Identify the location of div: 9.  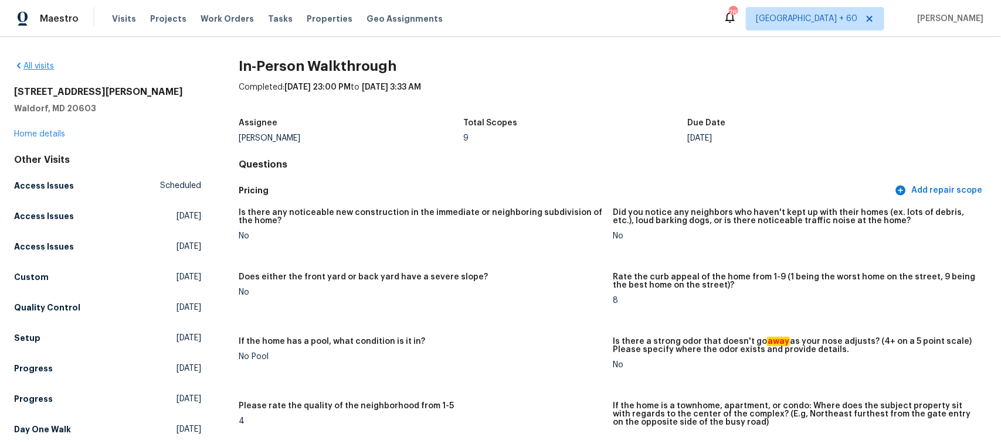
(575, 138).